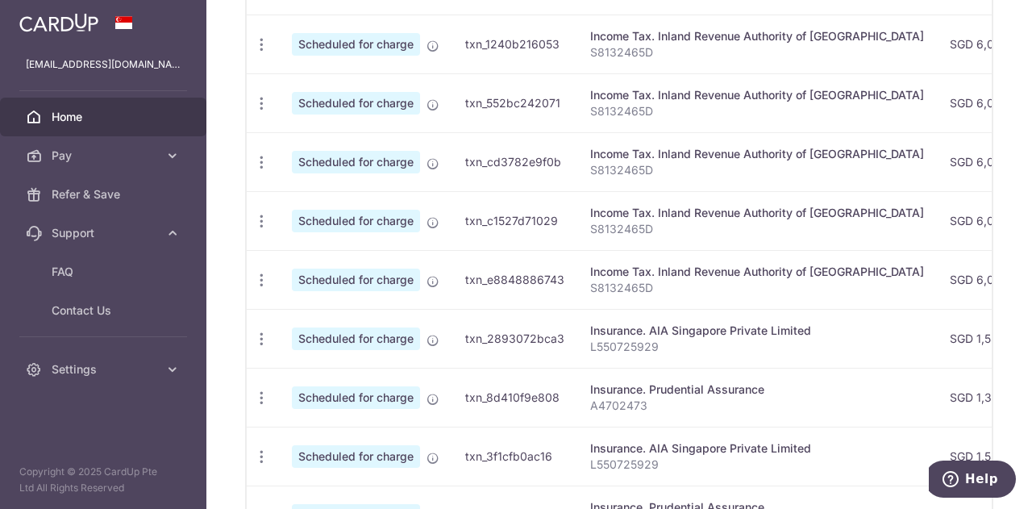 The width and height of the screenshot is (1032, 509). I want to click on td: txn_3f1cfb0ac16, so click(515, 456).